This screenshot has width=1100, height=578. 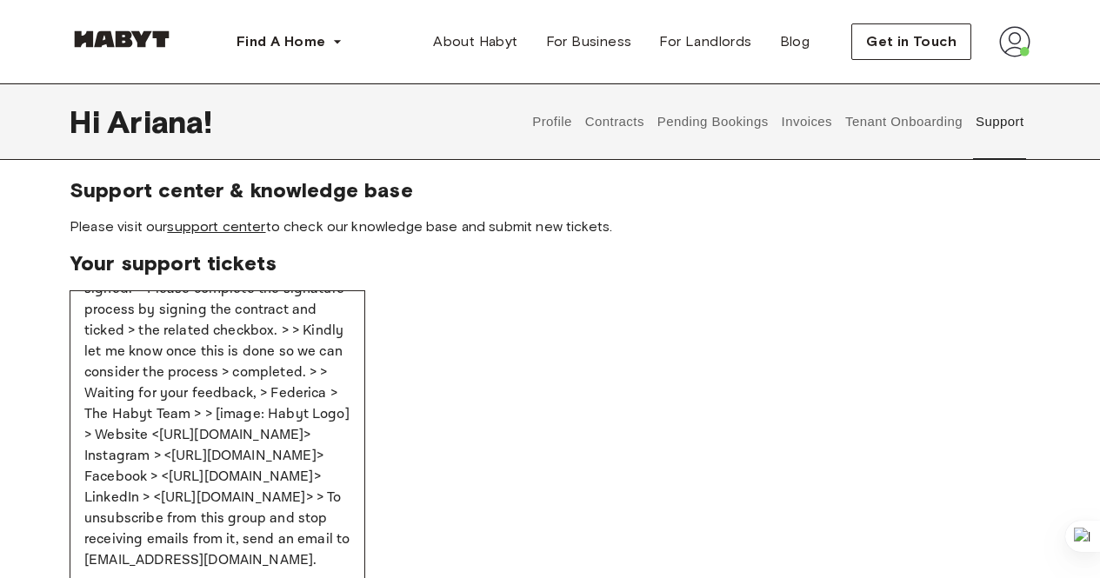 What do you see at coordinates (159, 122) in the screenshot?
I see `span: Ariana !` at bounding box center [159, 122].